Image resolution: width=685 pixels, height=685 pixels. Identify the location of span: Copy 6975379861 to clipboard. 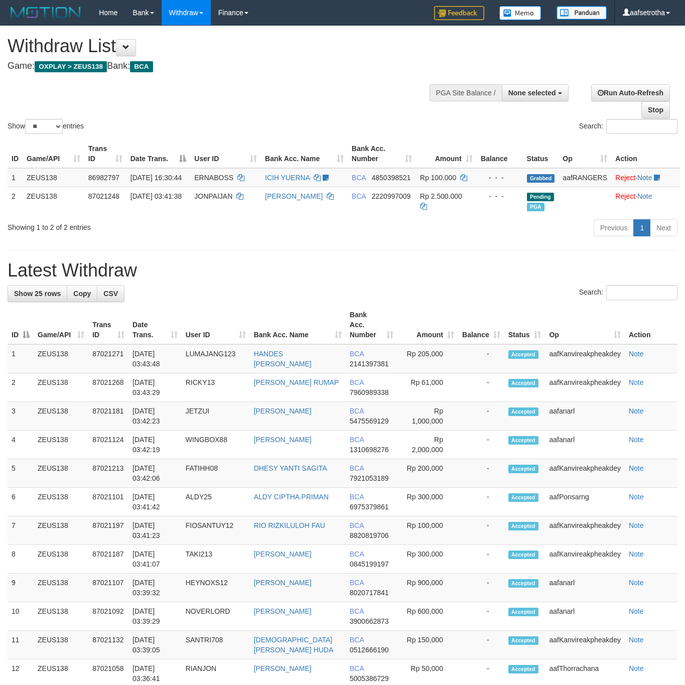
(369, 507).